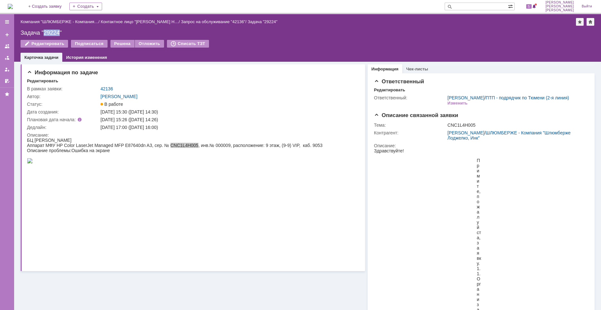 This screenshot has height=310, width=601. Describe the element at coordinates (591, 22) in the screenshot. I see `div: Сделать домашней страницей` at that location.